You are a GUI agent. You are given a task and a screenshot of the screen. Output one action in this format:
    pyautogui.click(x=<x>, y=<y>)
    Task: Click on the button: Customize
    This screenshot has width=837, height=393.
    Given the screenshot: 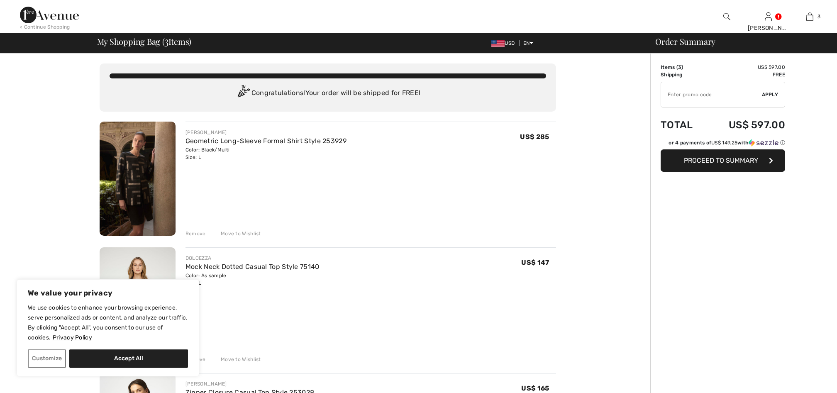 What is the action you would take?
    pyautogui.click(x=47, y=359)
    